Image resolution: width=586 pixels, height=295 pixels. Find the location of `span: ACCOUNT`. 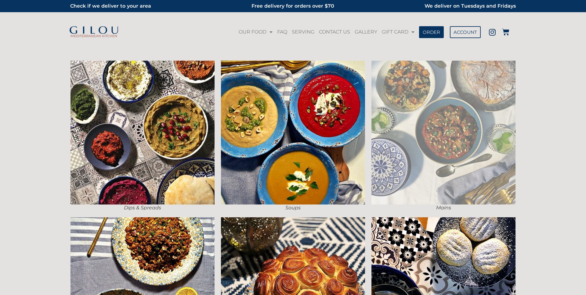

span: ACCOUNT is located at coordinates (465, 32).